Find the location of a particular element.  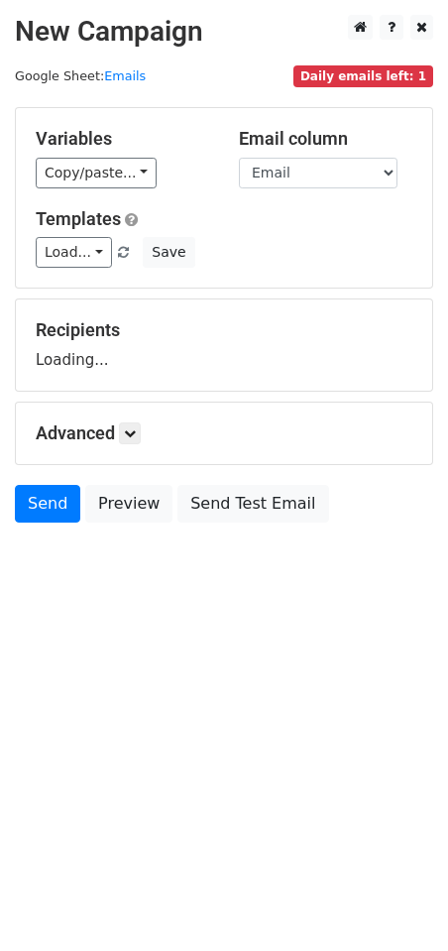

h2: New Campaign is located at coordinates (224, 32).